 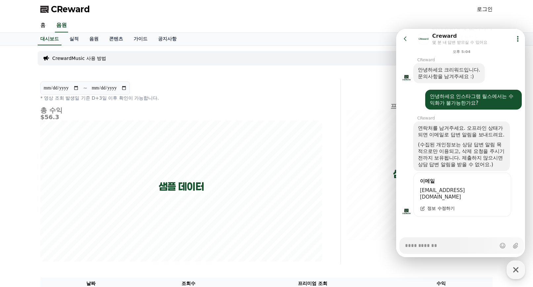 I want to click on button: 정보 수정하기, so click(x=41, y=180).